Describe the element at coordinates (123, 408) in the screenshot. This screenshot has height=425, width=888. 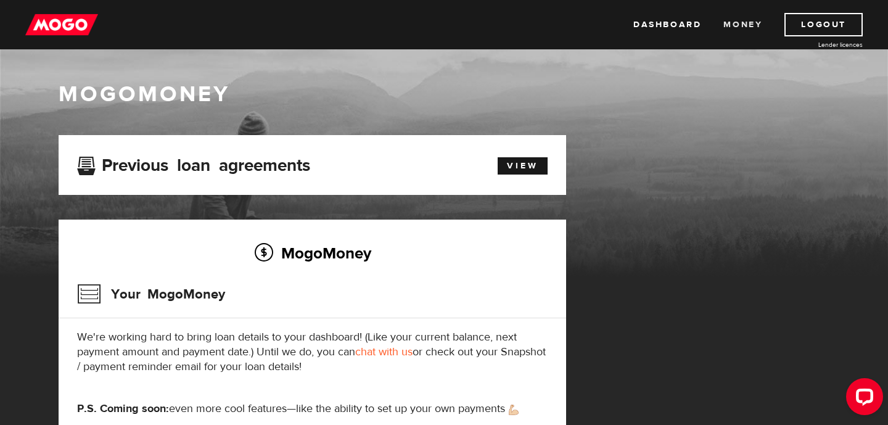
I see `strong: P.S. Coming soon:` at that location.